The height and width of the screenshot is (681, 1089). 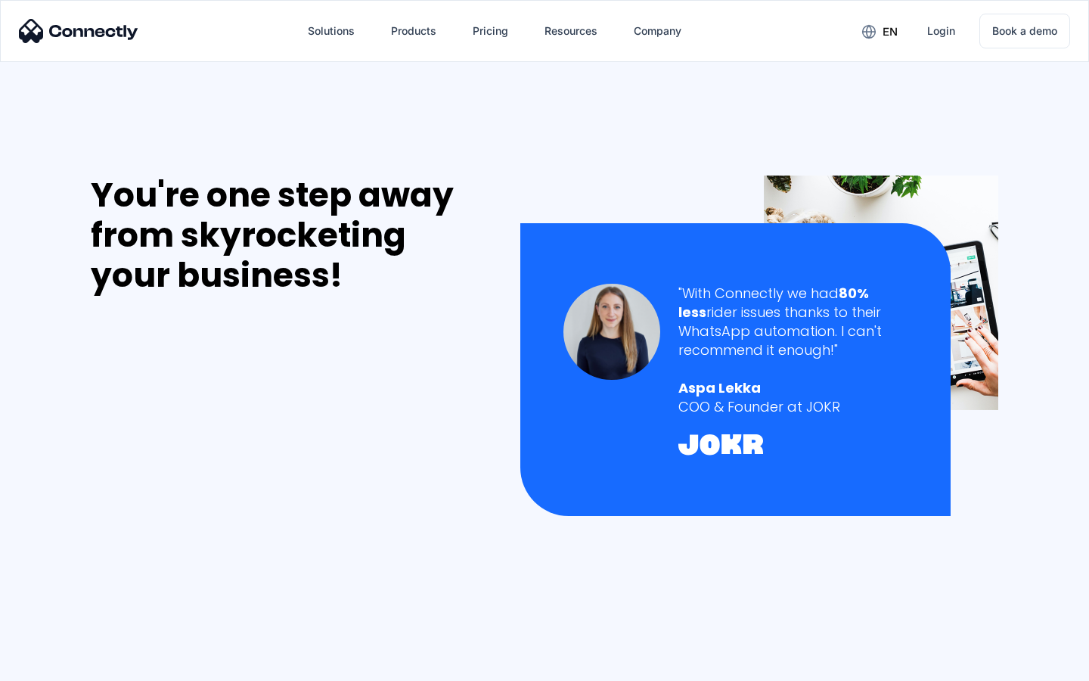 I want to click on div: Products, so click(x=414, y=31).